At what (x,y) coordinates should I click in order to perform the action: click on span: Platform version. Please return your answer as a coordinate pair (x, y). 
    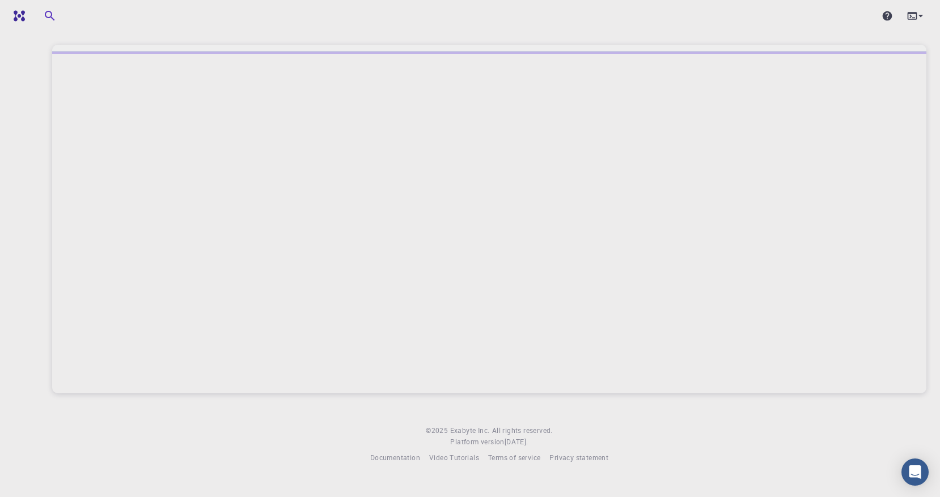
    Looking at the image, I should click on (477, 442).